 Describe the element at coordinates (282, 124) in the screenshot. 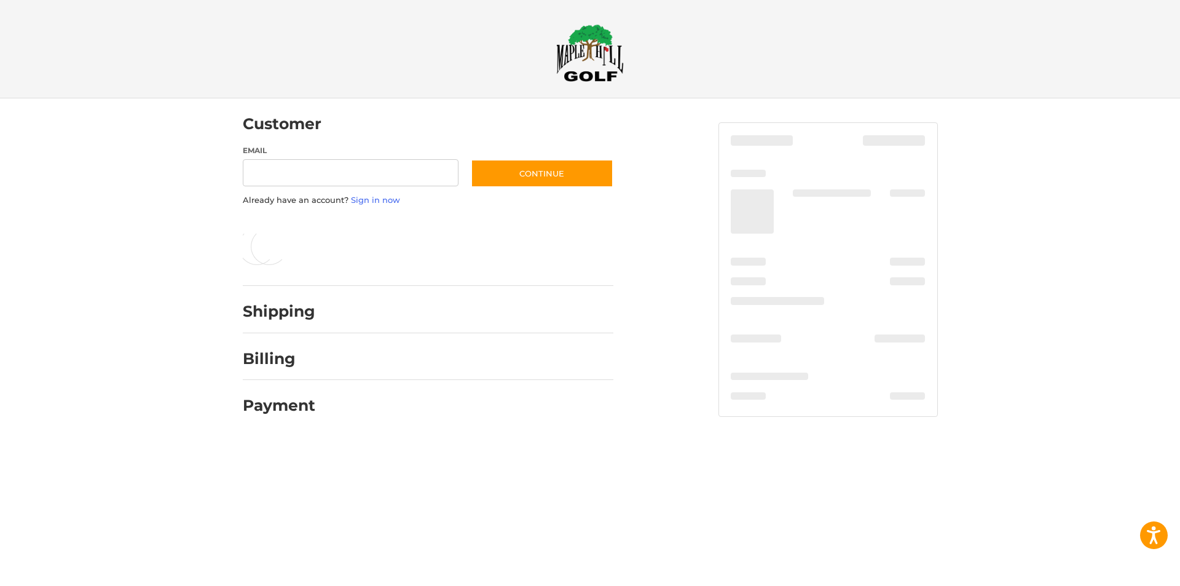

I see `h2: Customer` at that location.